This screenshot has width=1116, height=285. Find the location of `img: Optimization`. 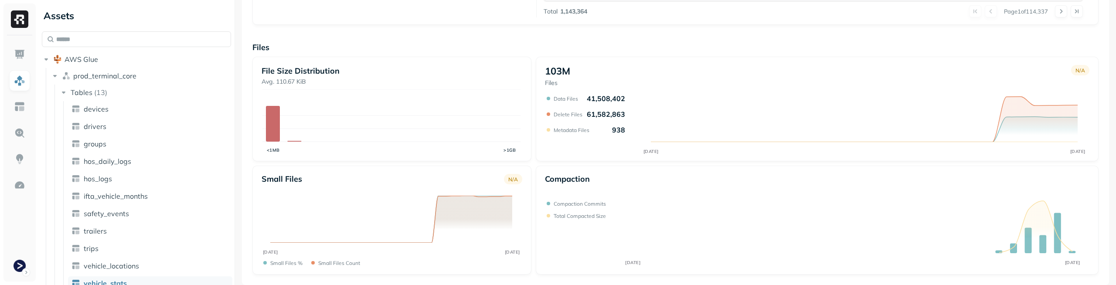

img: Optimization is located at coordinates (20, 185).